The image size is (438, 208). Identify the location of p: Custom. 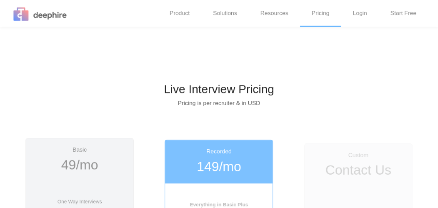
(358, 155).